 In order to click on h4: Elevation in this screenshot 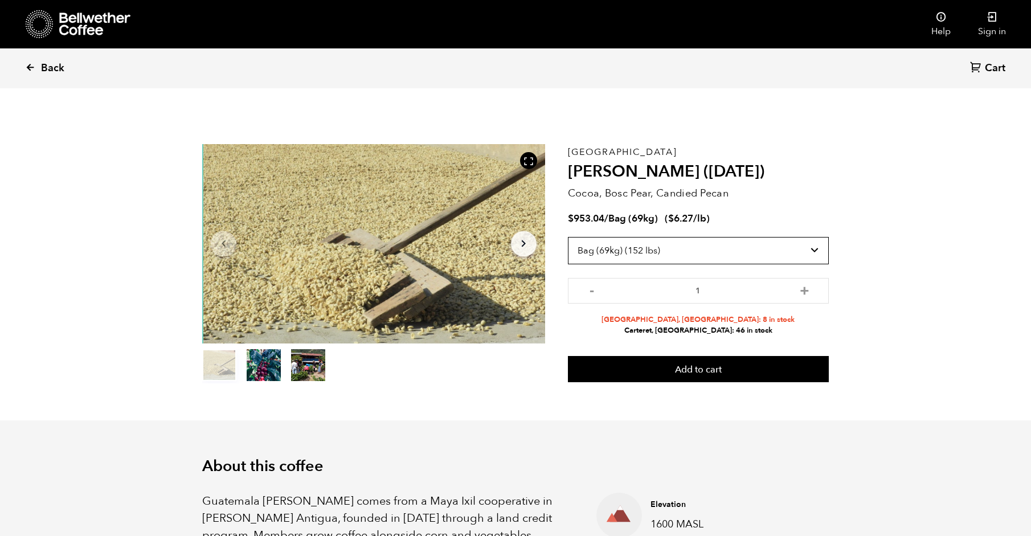, I will do `click(729, 505)`.